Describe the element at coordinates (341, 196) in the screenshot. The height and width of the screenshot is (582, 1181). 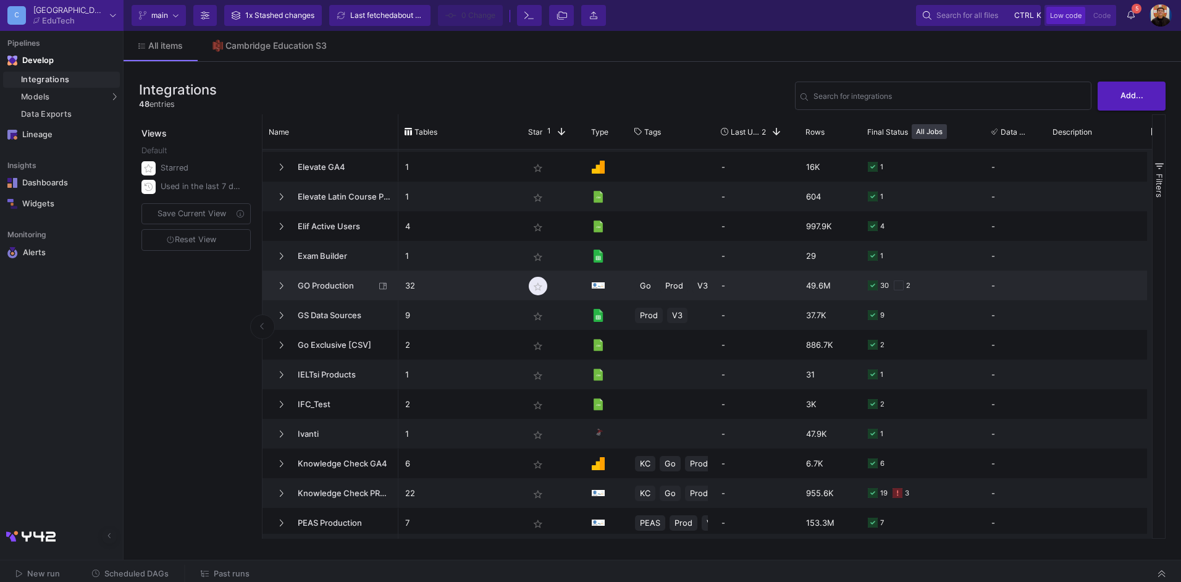
I see `span: Elevate Latin Course Product Codes` at that location.